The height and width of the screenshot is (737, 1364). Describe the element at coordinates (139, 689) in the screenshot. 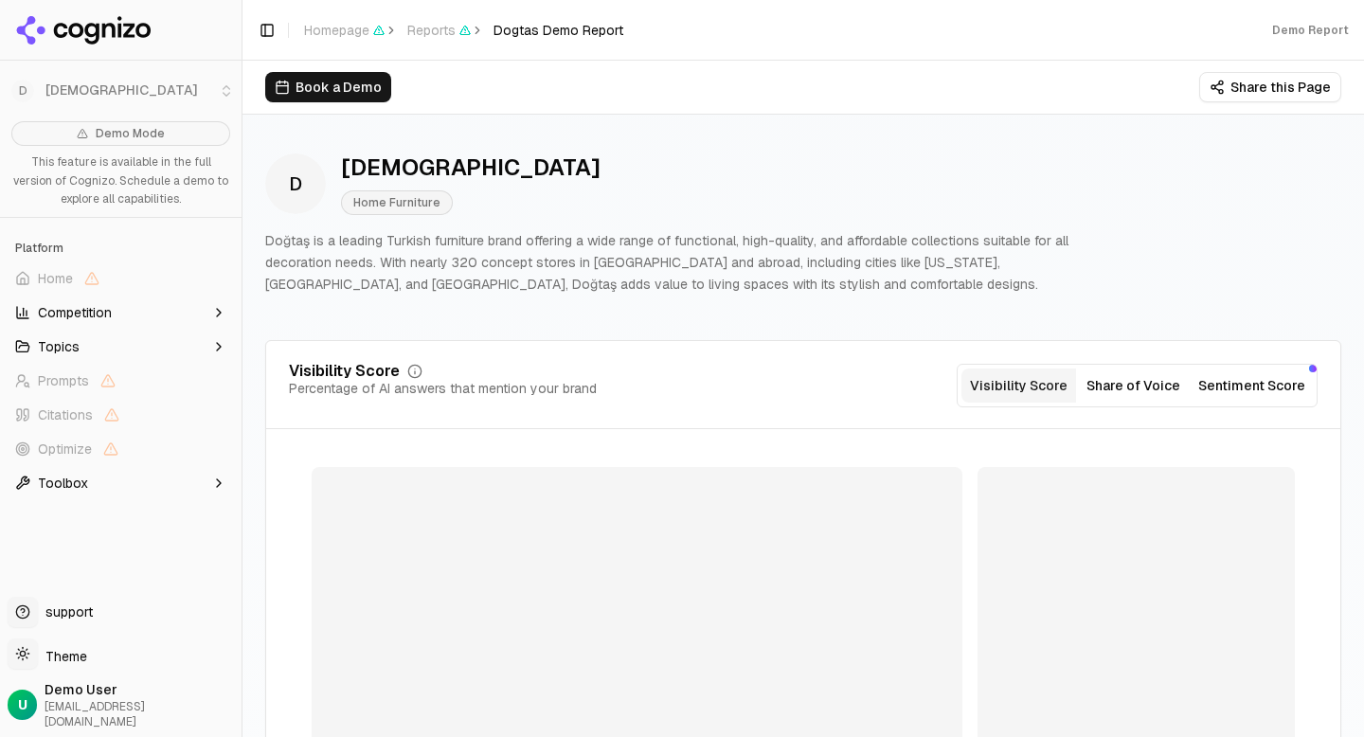

I see `span: Demo User` at that location.